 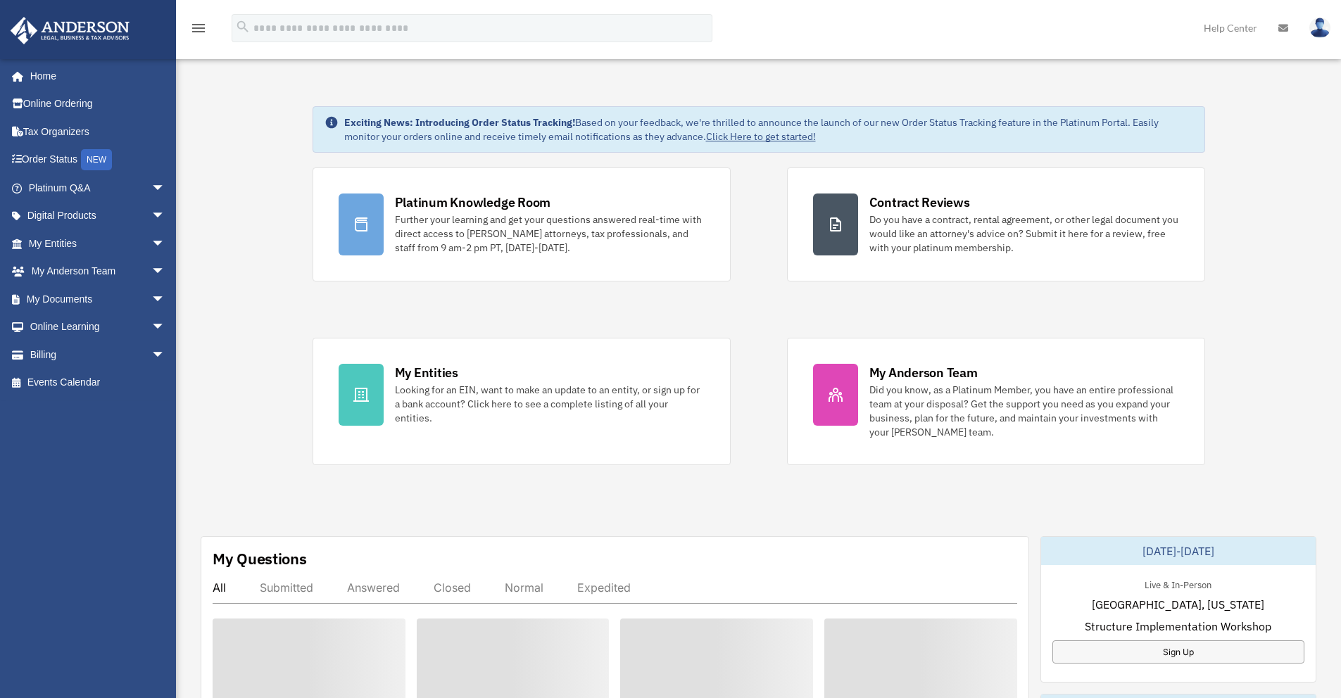 I want to click on i: search, so click(x=243, y=27).